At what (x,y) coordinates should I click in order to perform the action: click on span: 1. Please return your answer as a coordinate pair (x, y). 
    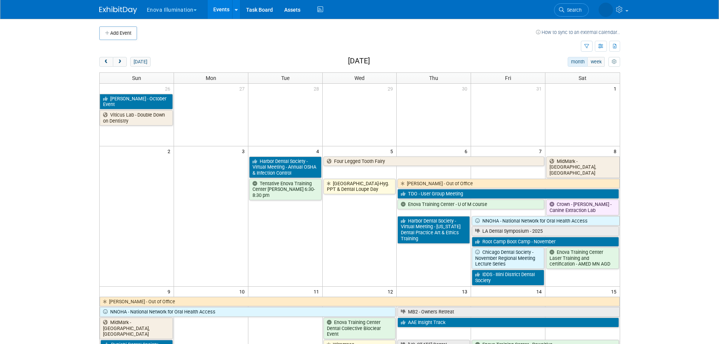
    Looking at the image, I should click on (616, 88).